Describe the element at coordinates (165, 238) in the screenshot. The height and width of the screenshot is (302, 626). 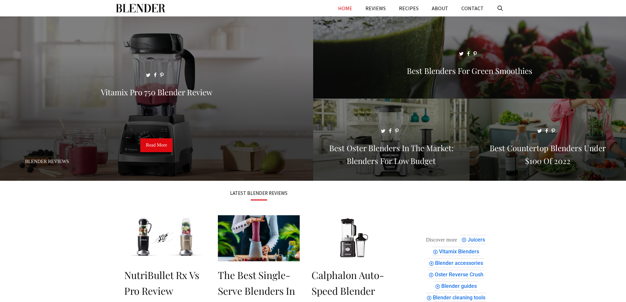
I see `img: NutriBullet Rx vs Pro Review` at that location.